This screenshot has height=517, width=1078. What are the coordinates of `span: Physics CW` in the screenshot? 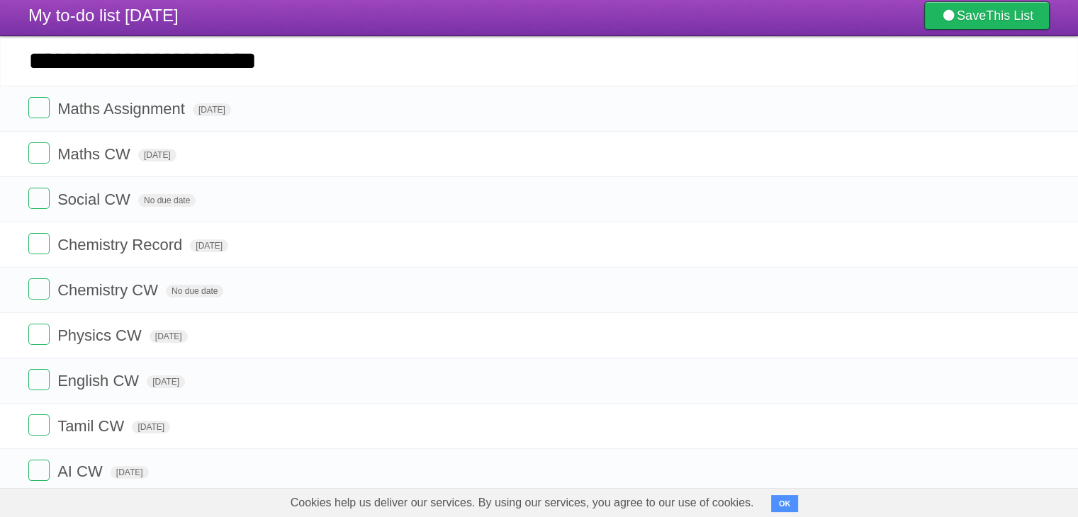 It's located at (101, 335).